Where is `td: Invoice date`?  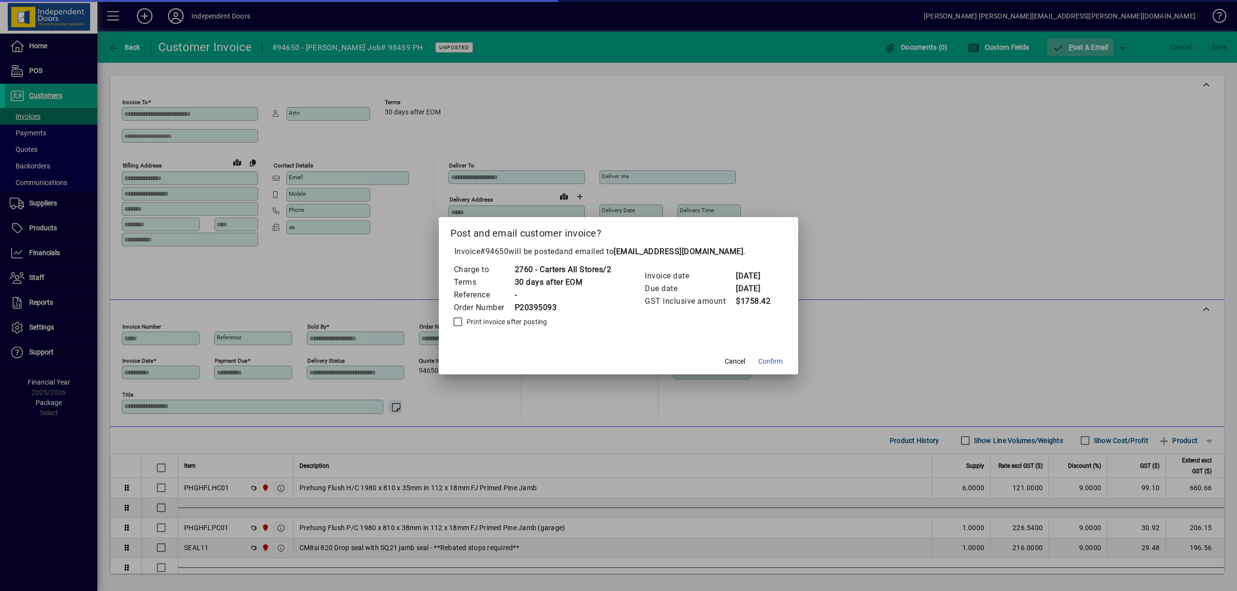
td: Invoice date is located at coordinates (689, 276).